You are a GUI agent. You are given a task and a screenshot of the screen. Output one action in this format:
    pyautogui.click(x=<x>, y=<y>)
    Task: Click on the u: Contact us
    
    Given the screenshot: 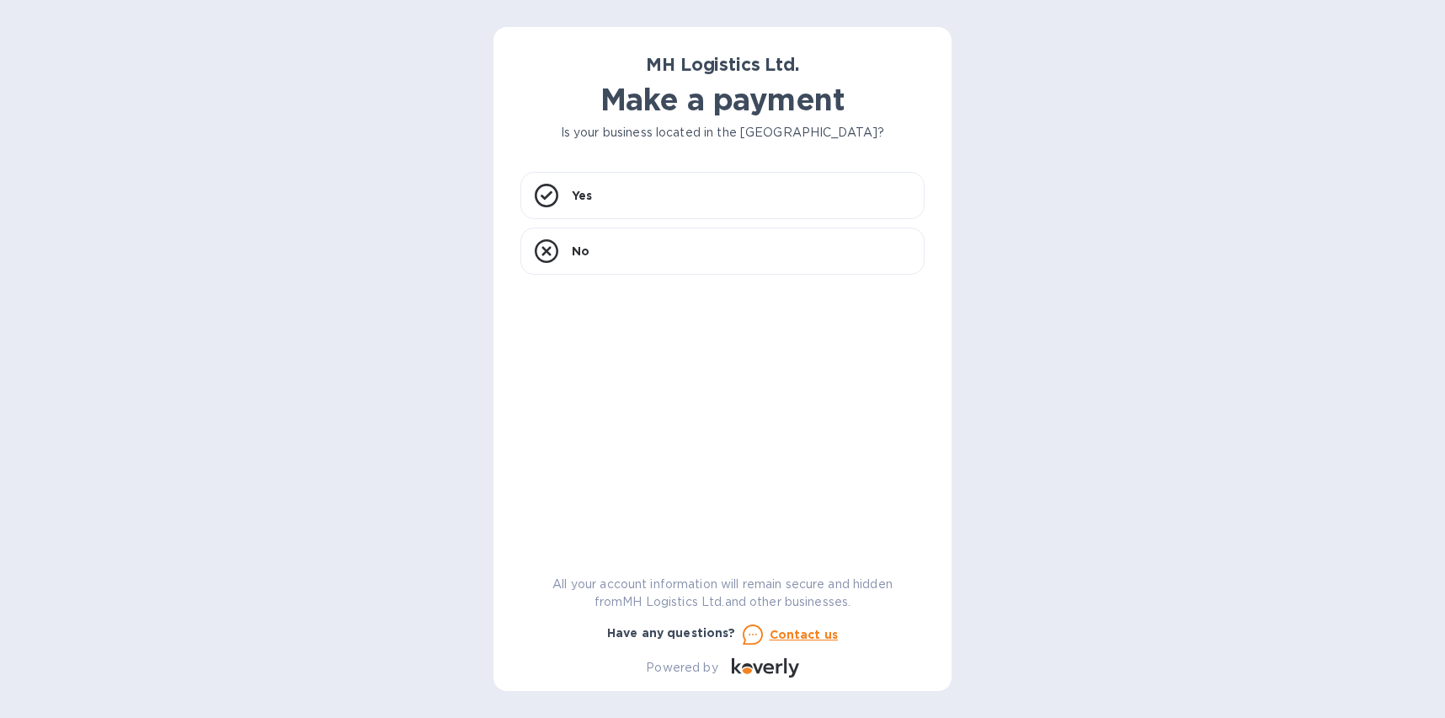 What is the action you would take?
    pyautogui.click(x=804, y=634)
    